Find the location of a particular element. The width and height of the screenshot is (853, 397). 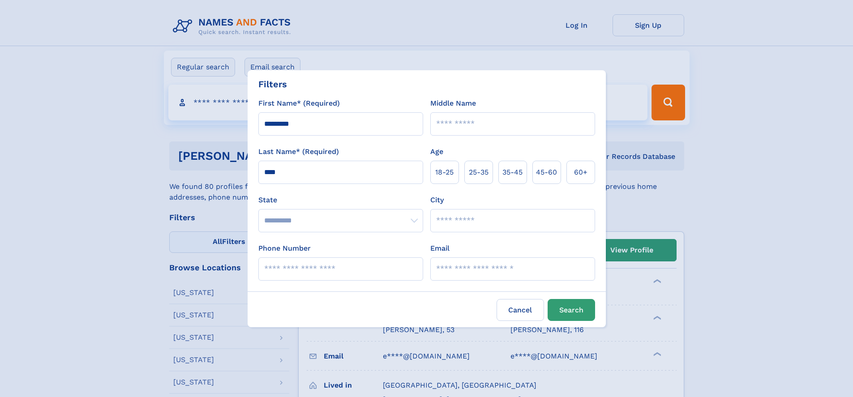

span: 25‑35 is located at coordinates (479, 172).